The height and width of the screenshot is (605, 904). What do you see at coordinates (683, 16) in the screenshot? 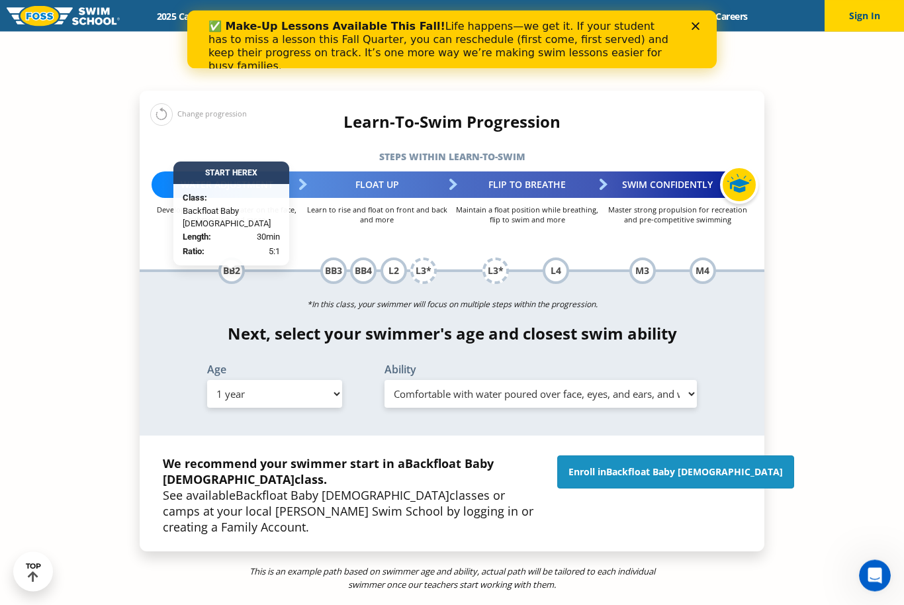
I see `a: Blog` at bounding box center [683, 16].